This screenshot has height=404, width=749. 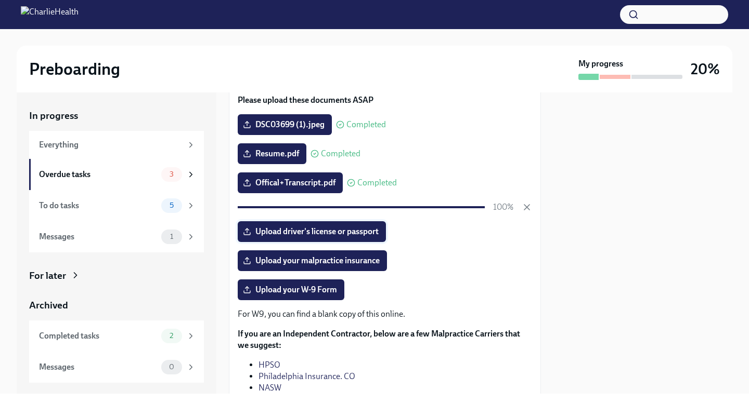 I want to click on a: Messages1, so click(x=116, y=237).